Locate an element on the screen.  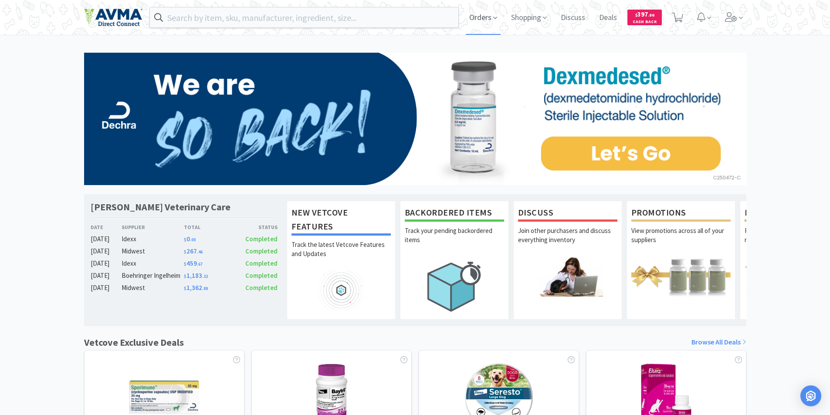
span: . 32 is located at coordinates (205, 276).